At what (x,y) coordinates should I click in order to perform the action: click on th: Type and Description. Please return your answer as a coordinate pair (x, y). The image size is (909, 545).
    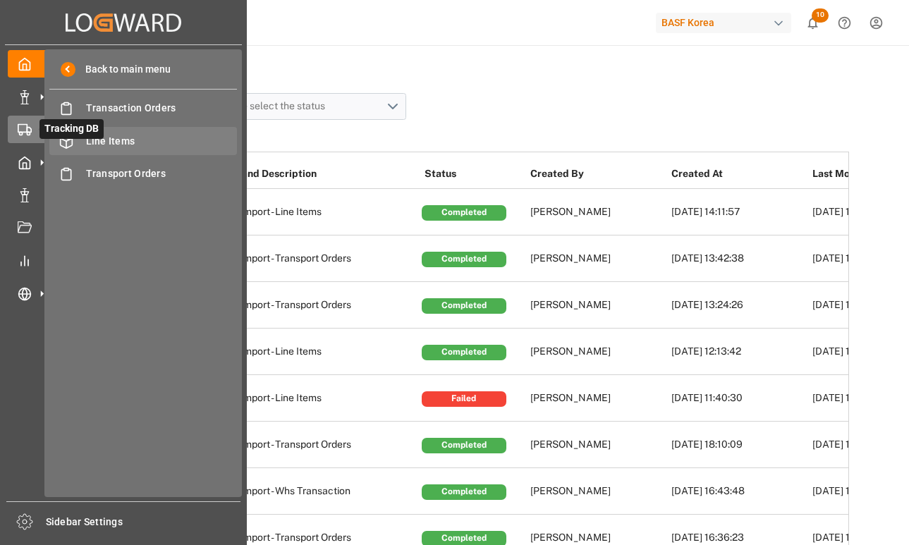
    Looking at the image, I should click on (315, 174).